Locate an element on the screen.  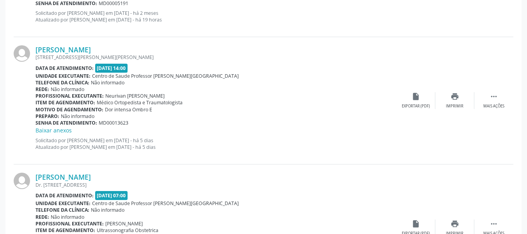
div: Exportar (PDF) is located at coordinates (416, 106).